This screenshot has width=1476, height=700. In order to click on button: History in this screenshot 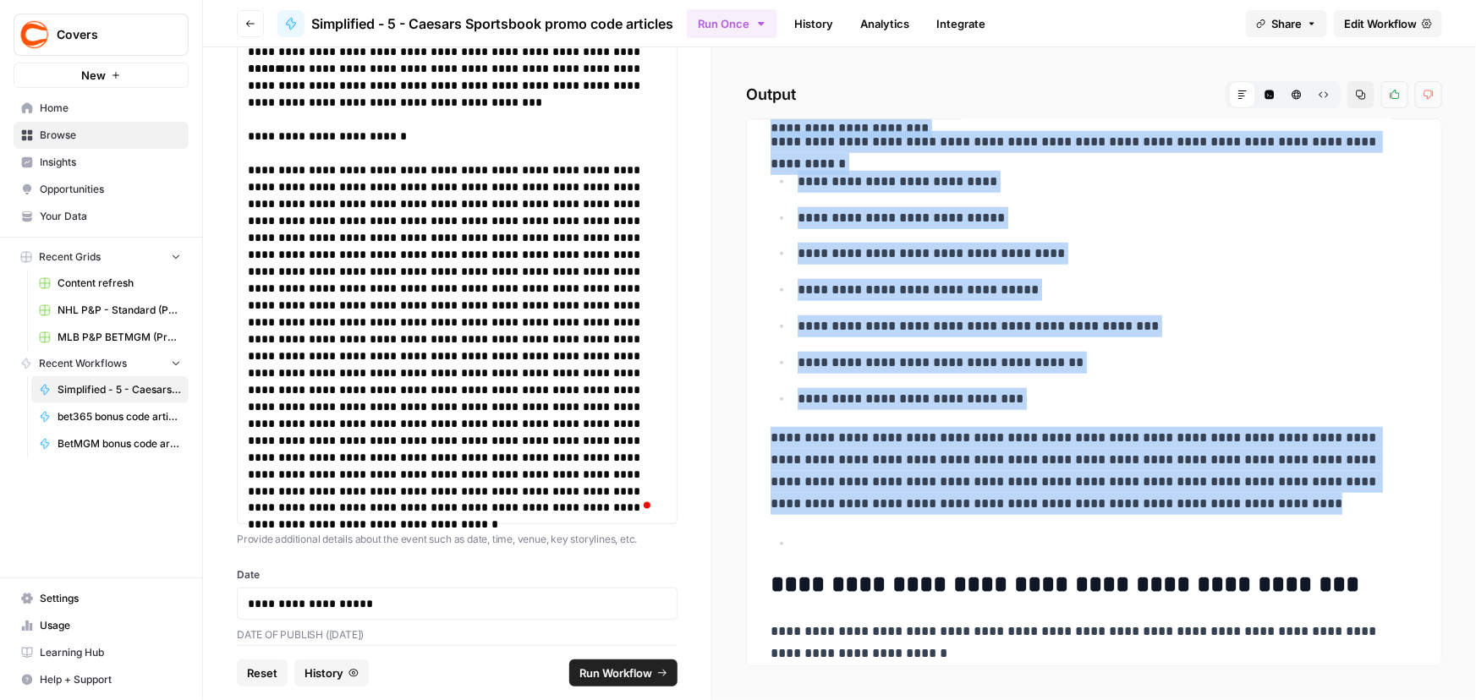, I will do `click(332, 673)`.